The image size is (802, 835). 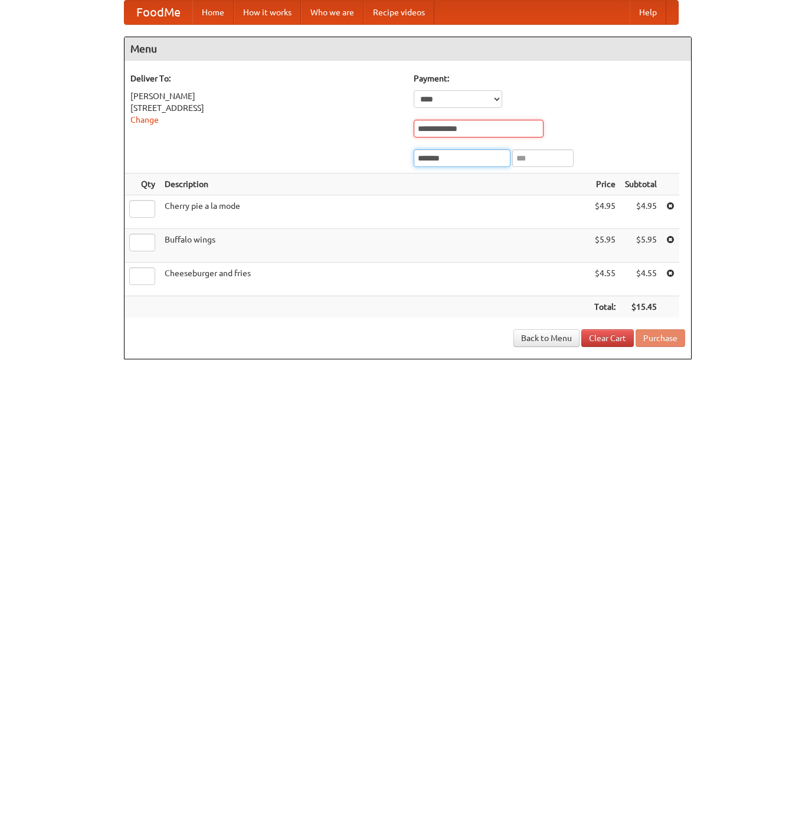 I want to click on th: $15.45, so click(x=641, y=307).